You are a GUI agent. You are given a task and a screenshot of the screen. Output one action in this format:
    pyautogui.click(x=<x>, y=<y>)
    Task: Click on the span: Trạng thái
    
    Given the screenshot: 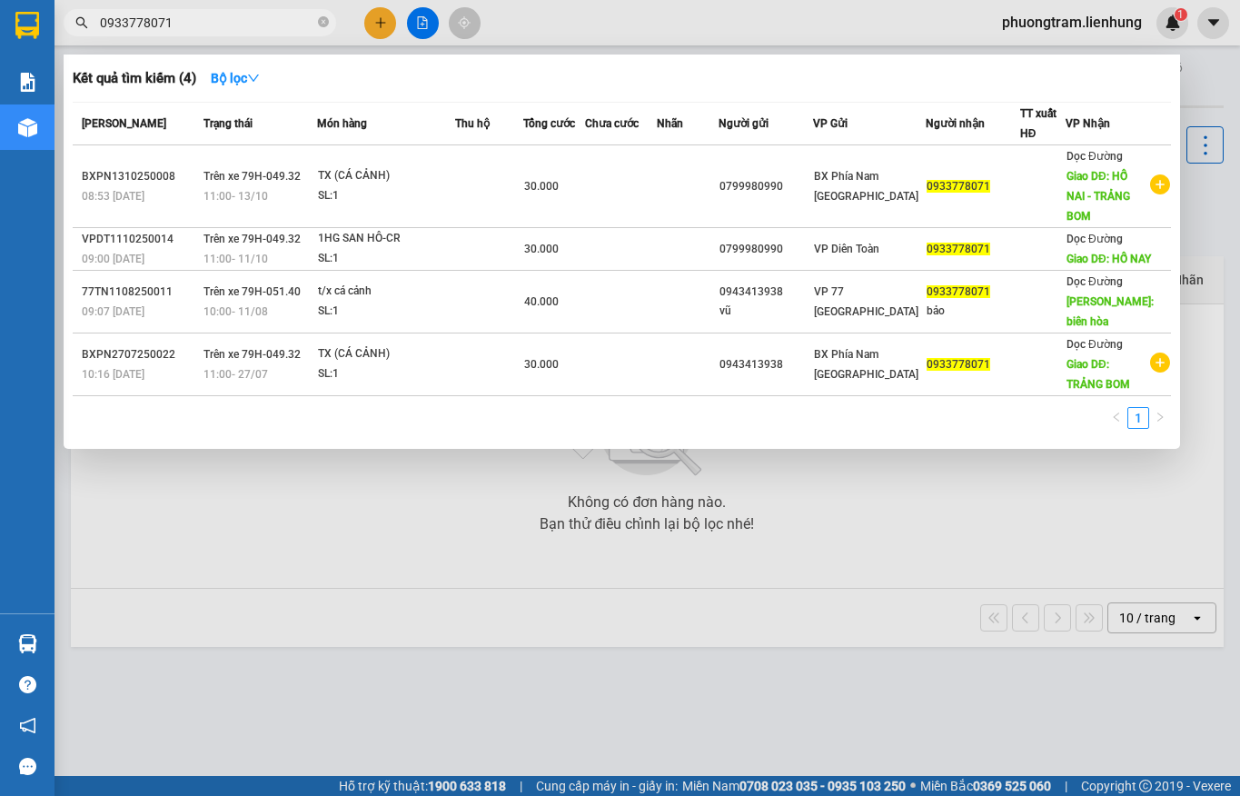 What is the action you would take?
    pyautogui.click(x=228, y=124)
    